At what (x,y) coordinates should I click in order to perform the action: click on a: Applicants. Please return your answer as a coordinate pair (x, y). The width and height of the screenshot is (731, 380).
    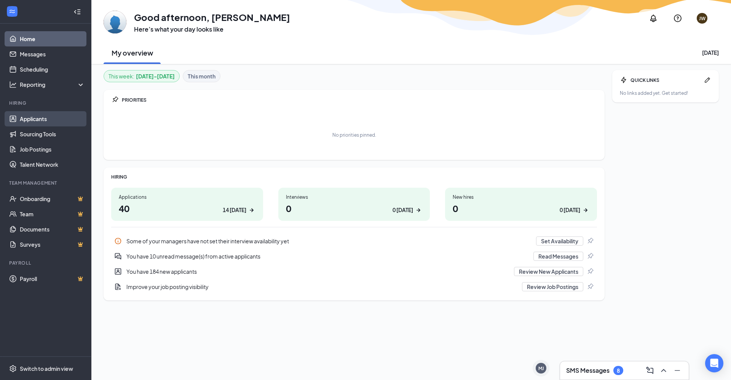
    Looking at the image, I should click on (52, 119).